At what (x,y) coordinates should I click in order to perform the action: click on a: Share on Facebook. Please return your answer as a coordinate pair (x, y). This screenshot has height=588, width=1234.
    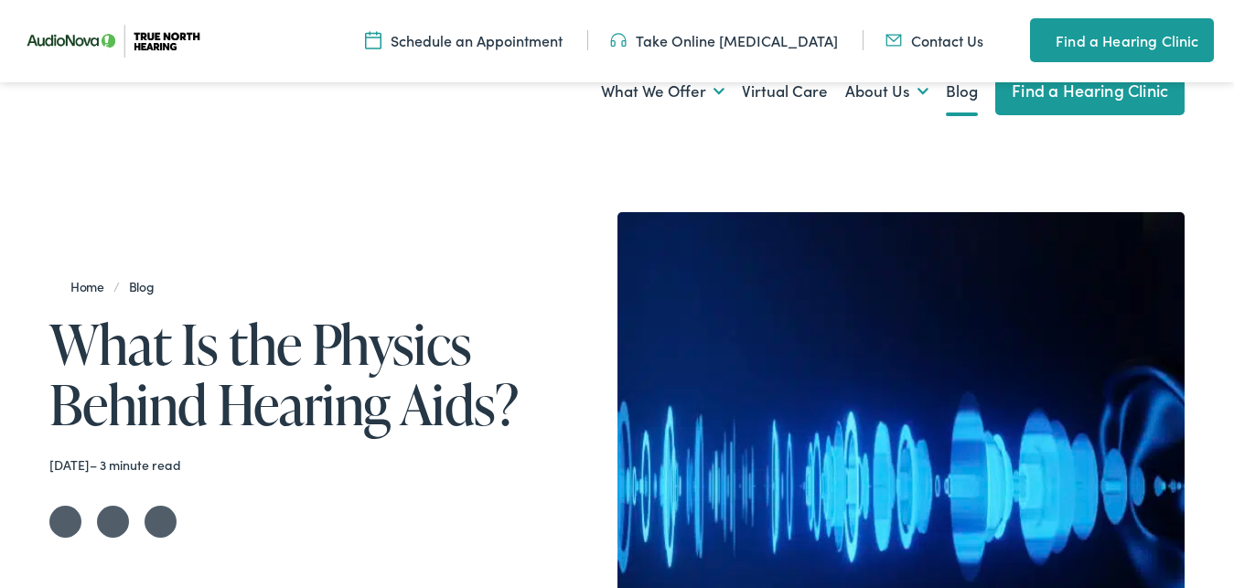
    Looking at the image, I should click on (112, 521).